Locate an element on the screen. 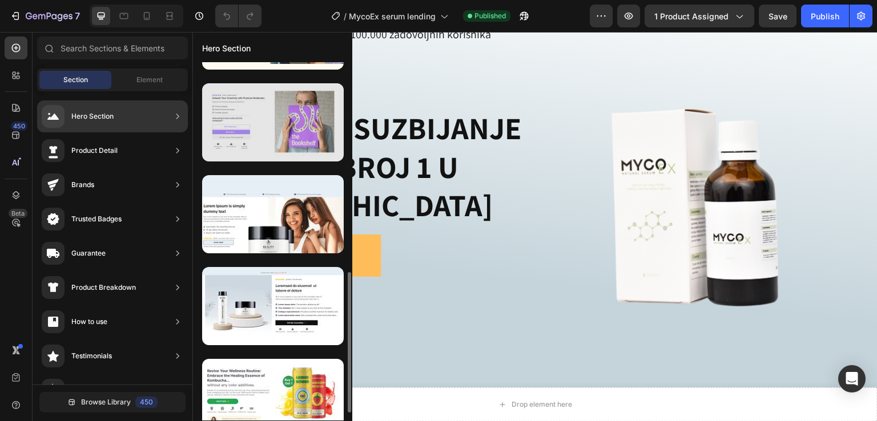 The image size is (877, 421). span: Published is located at coordinates (490, 16).